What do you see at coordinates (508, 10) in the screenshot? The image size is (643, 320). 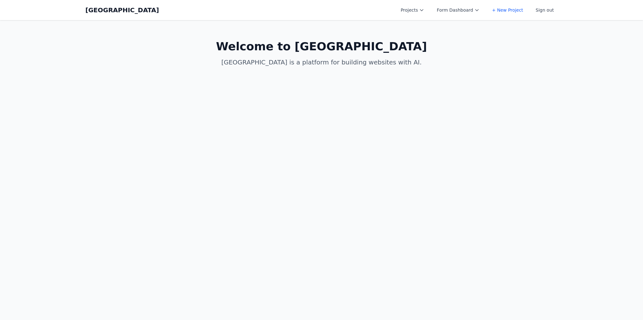 I see `a: + New Project` at bounding box center [508, 10].